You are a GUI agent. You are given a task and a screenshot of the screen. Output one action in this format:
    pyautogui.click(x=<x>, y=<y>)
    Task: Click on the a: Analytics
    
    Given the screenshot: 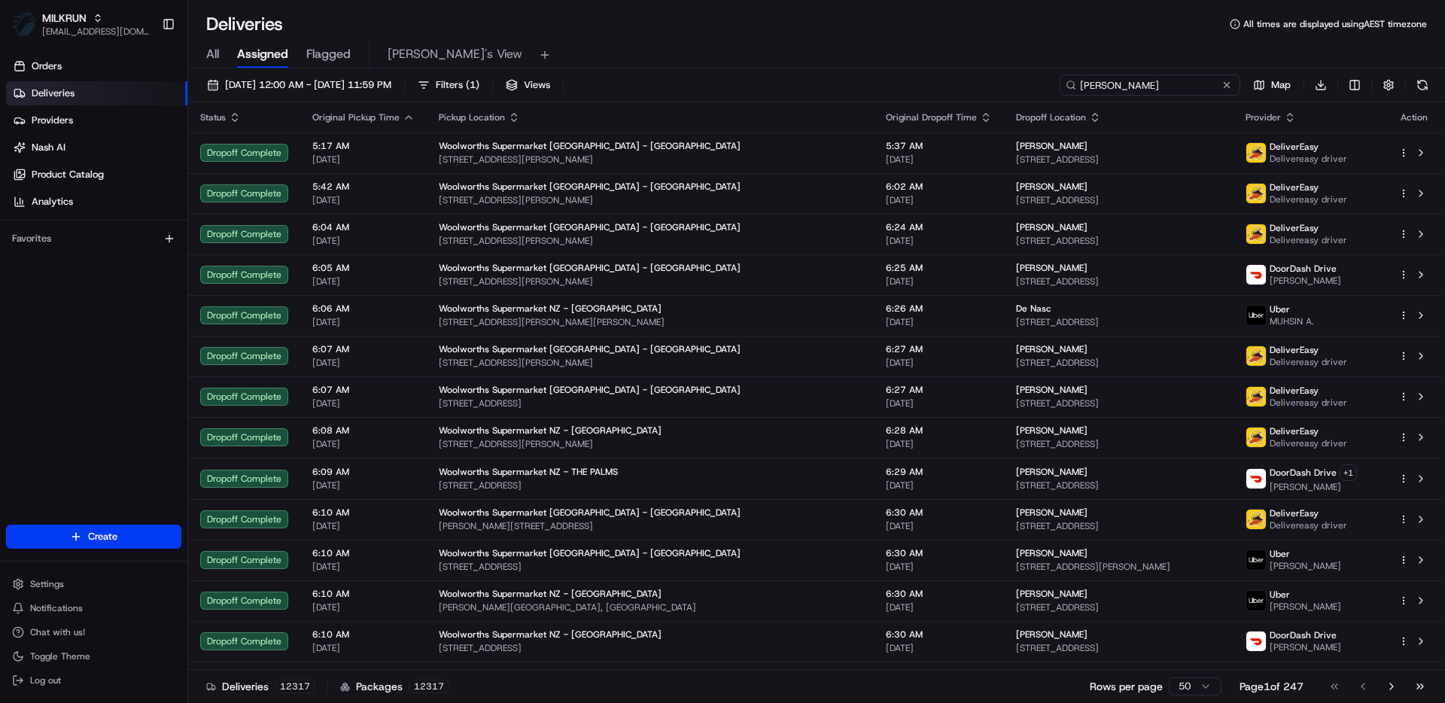 What is the action you would take?
    pyautogui.click(x=96, y=202)
    